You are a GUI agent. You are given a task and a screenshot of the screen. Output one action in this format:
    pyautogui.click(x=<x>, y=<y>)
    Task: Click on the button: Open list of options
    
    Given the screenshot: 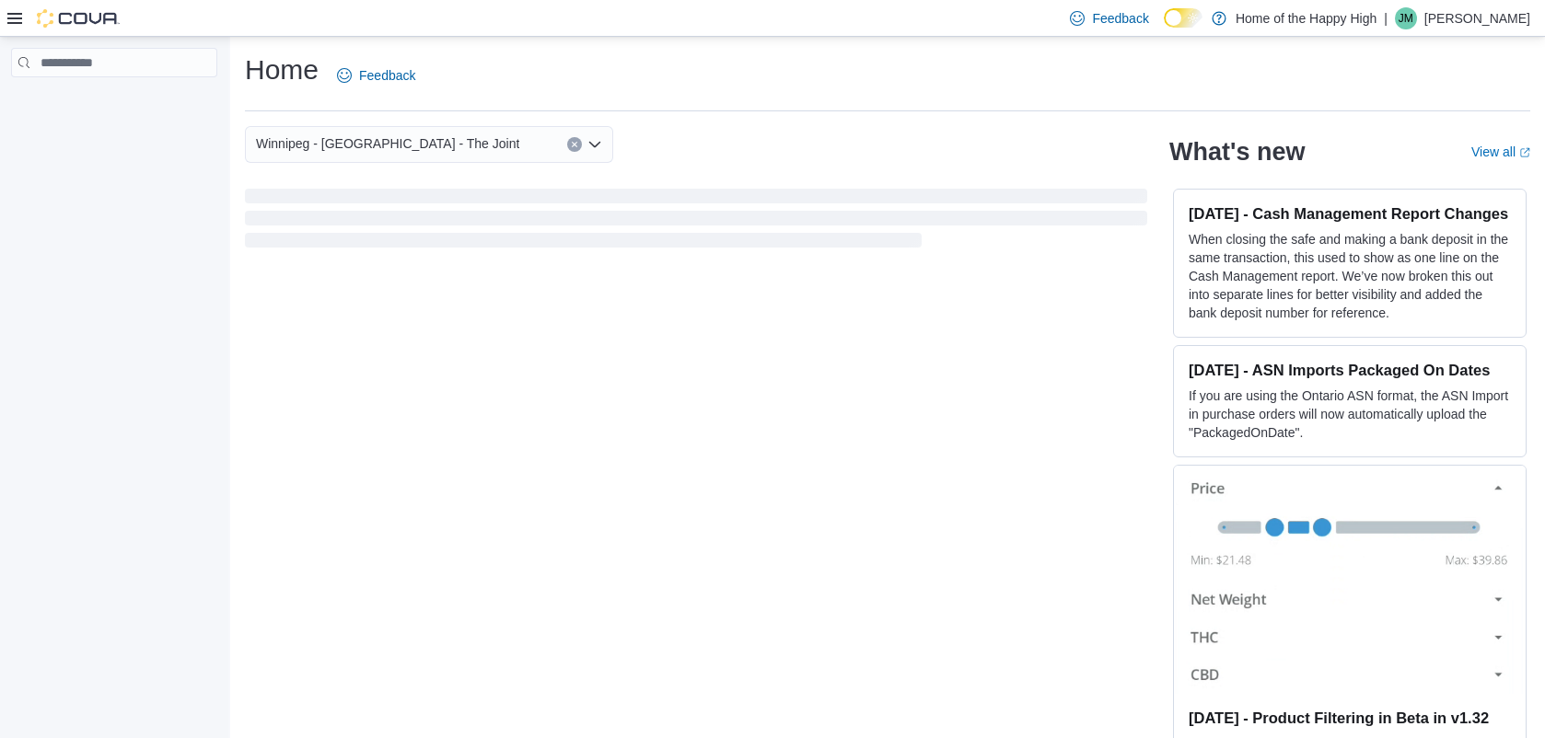 What is the action you would take?
    pyautogui.click(x=595, y=145)
    